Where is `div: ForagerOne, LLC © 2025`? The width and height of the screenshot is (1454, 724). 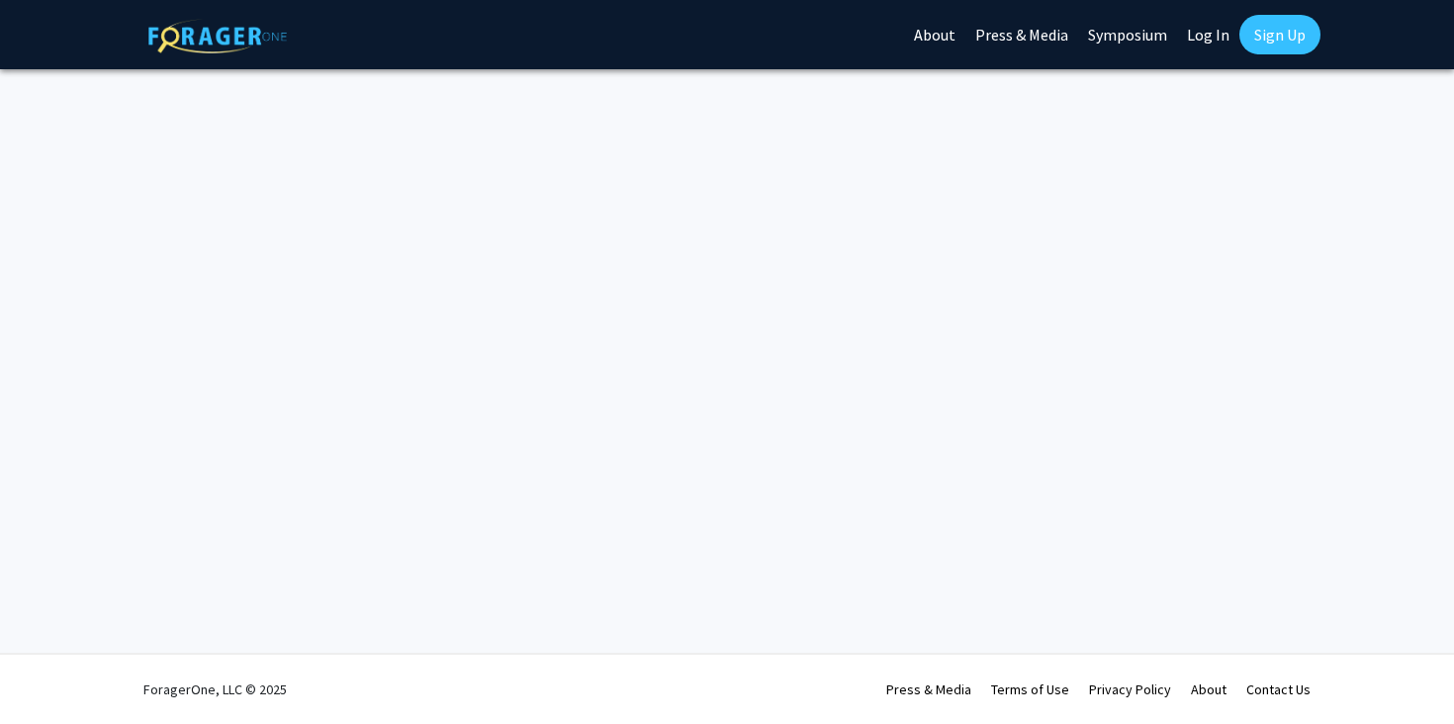
div: ForagerOne, LLC © 2025 is located at coordinates (215, 689).